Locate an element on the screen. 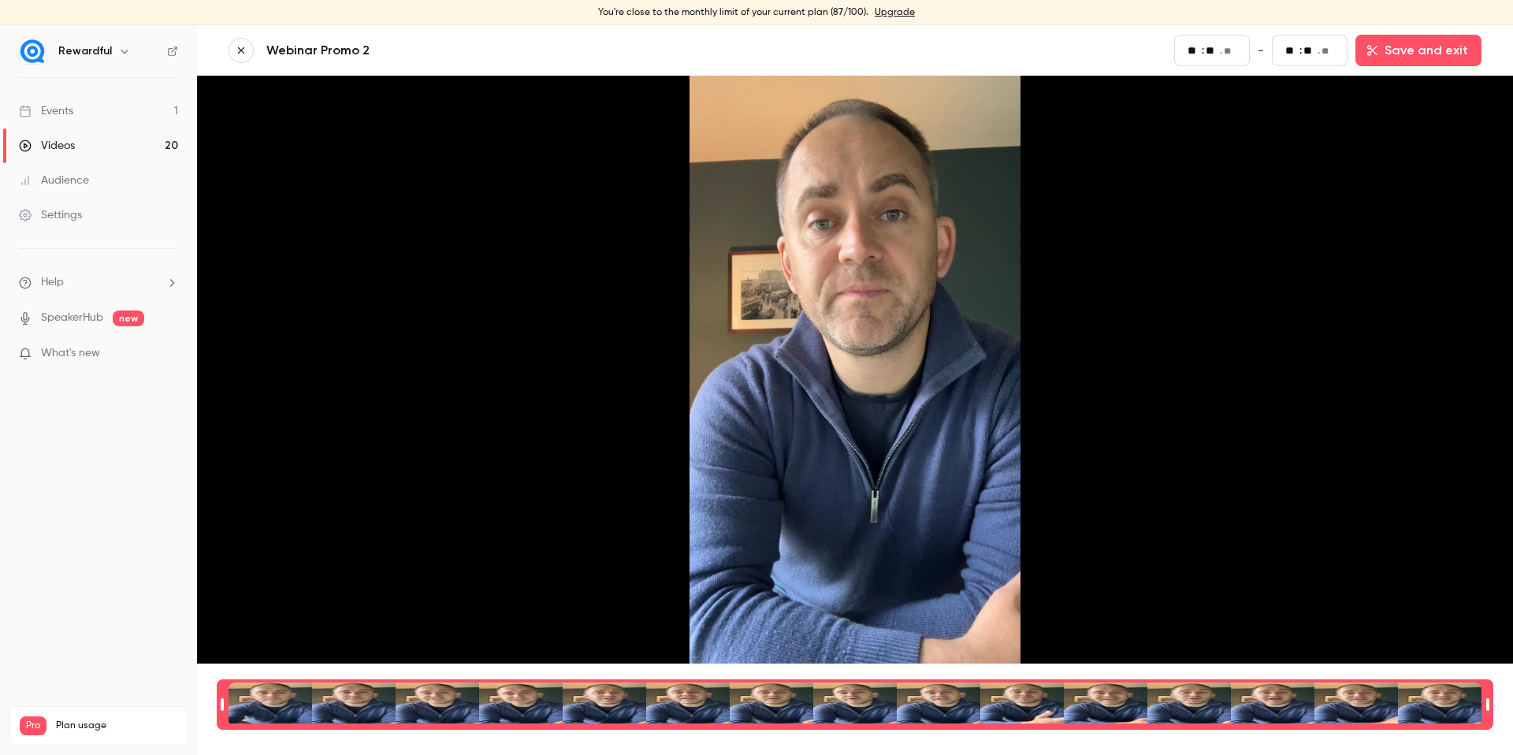  span: What's new is located at coordinates (70, 353).